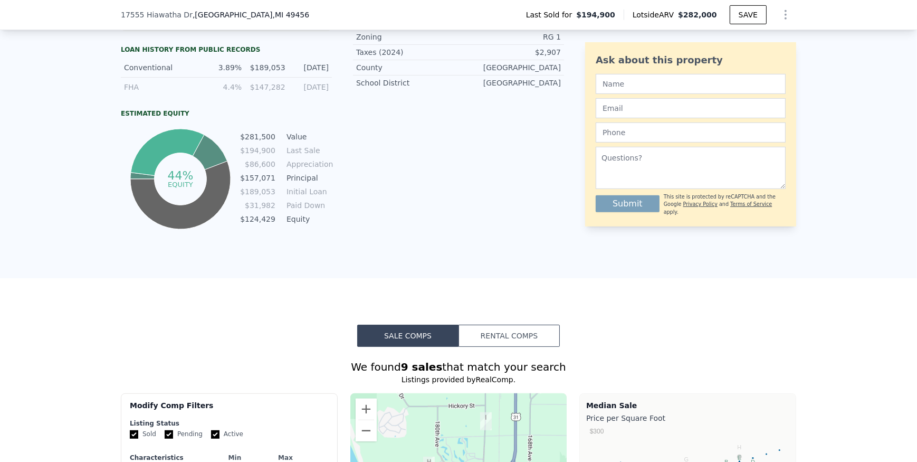  What do you see at coordinates (267, 68) in the screenshot?
I see `div: $189,053` at bounding box center [267, 68].